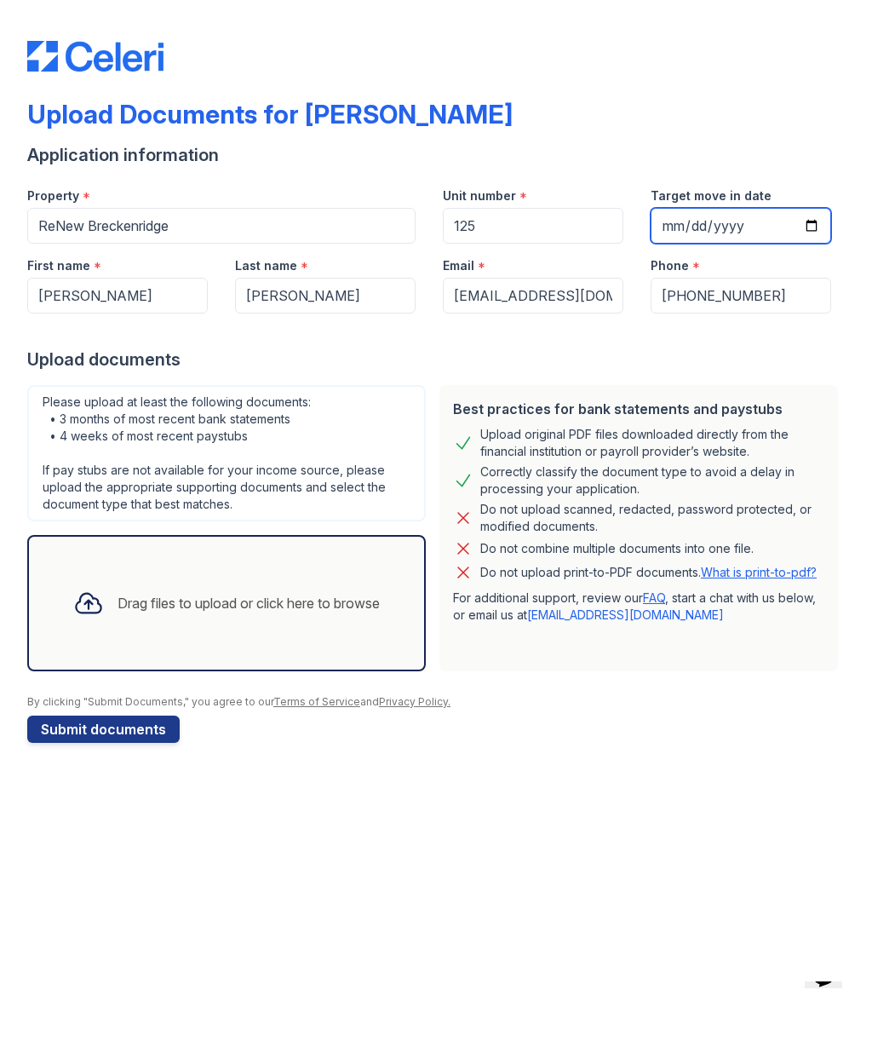 The height and width of the screenshot is (1053, 872). What do you see at coordinates (639, 607) in the screenshot?
I see `p: For additional support, review our , start a chat with us below, or email us at` at bounding box center [639, 607].